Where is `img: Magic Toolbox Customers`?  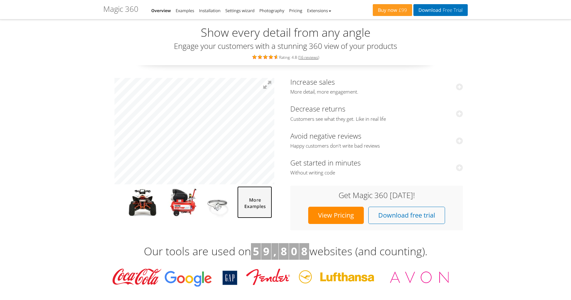 img: Magic Toolbox Customers is located at coordinates (285, 277).